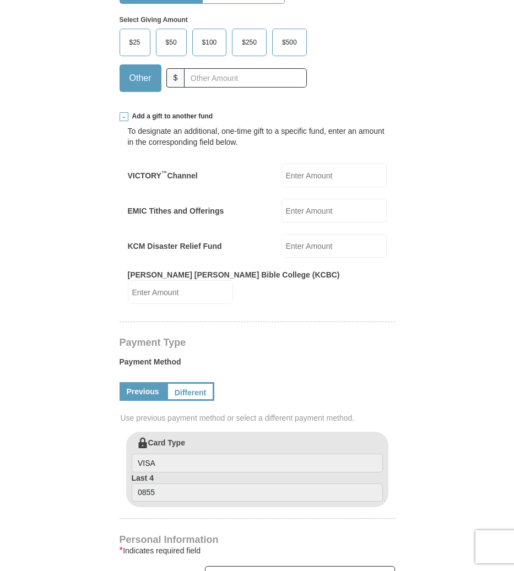  I want to click on label: KCM Disaster Relief Fund, so click(175, 246).